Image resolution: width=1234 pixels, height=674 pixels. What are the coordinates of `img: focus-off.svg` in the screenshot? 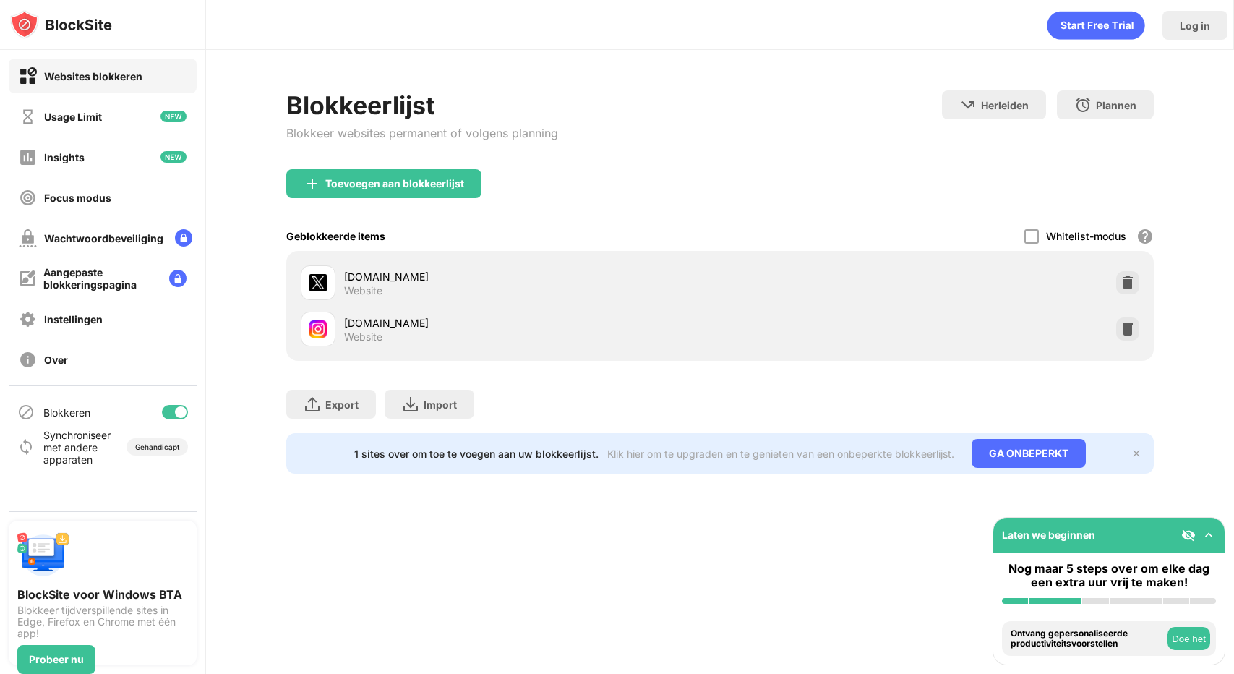 It's located at (27, 197).